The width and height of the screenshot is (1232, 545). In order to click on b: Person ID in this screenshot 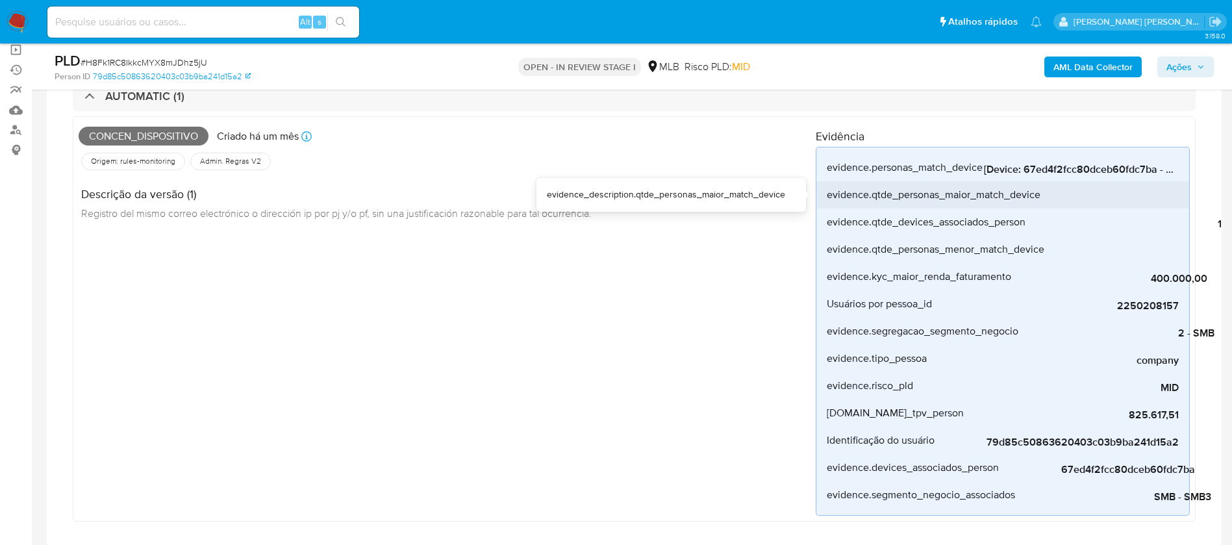, I will do `click(72, 77)`.